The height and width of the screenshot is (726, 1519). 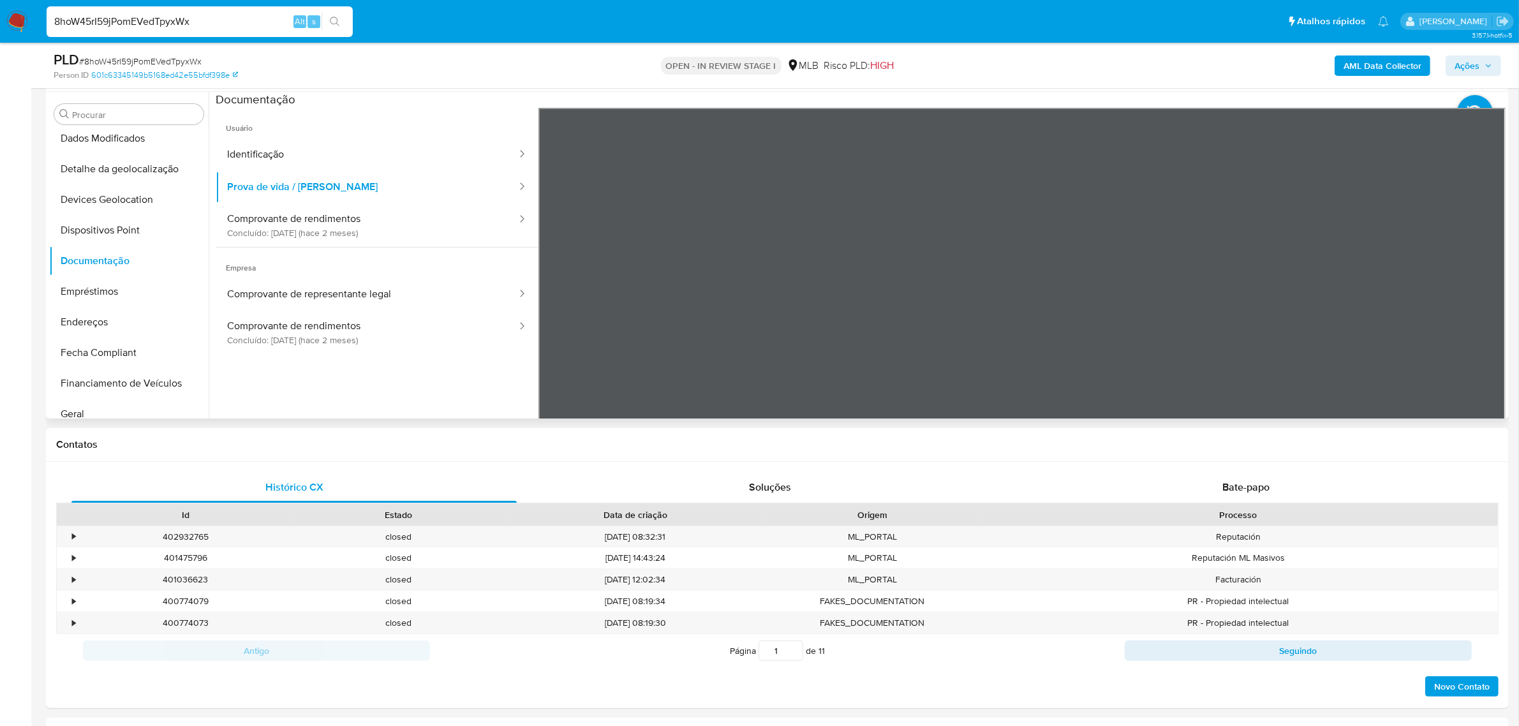 I want to click on p: laisa.felismino@mercadolivre.com, so click(x=1455, y=21).